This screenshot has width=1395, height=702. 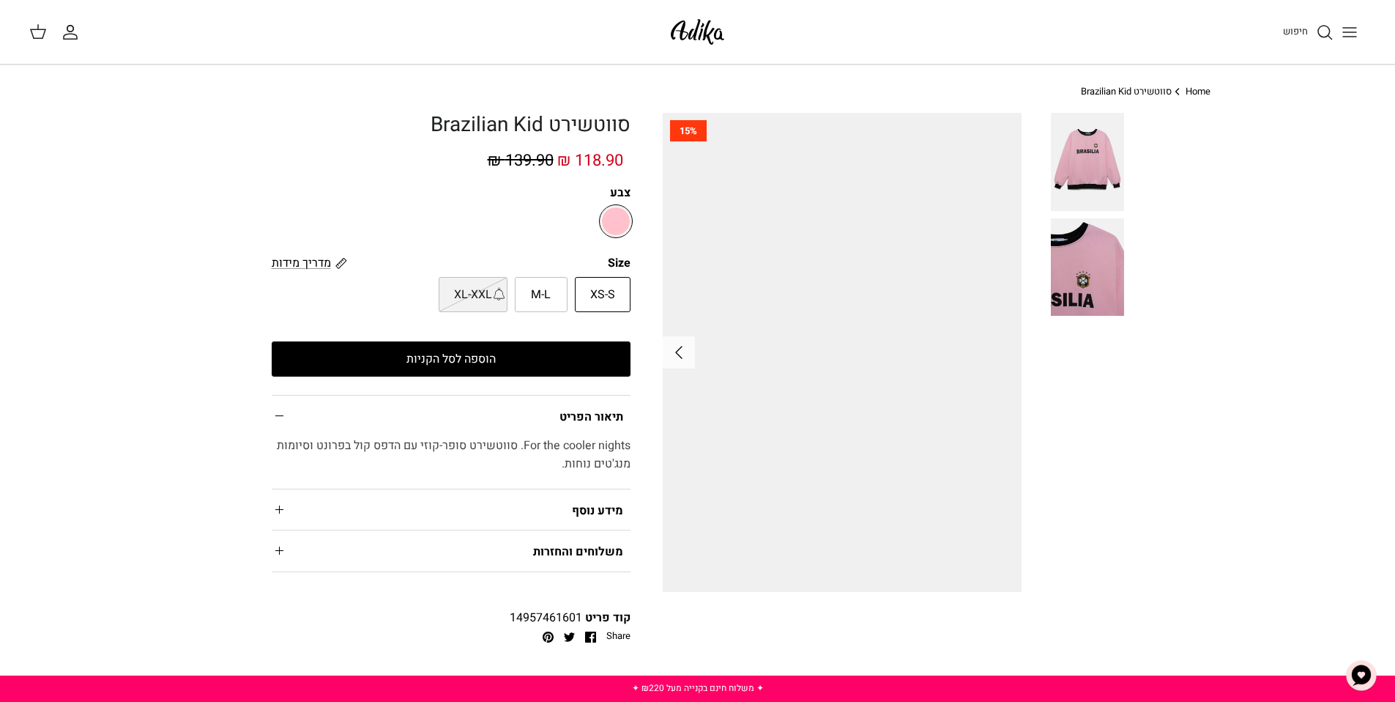 What do you see at coordinates (1350, 32) in the screenshot?
I see `button: Toggle menu` at bounding box center [1350, 32].